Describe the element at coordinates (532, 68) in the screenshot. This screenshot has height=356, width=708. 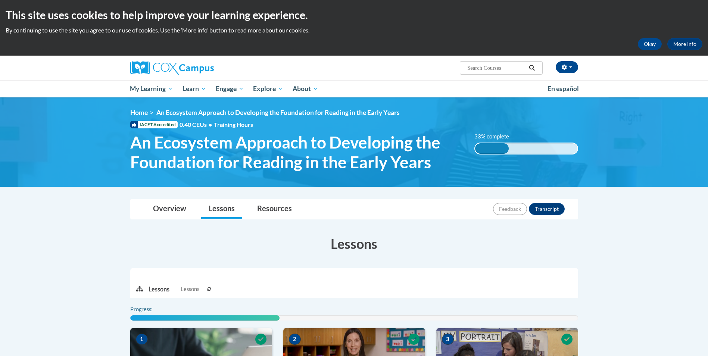
I see `button: Search` at that location.